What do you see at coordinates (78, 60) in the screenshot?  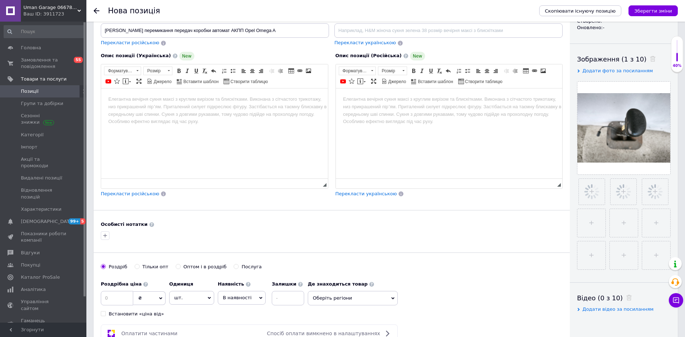 I see `span: 55` at bounding box center [78, 60].